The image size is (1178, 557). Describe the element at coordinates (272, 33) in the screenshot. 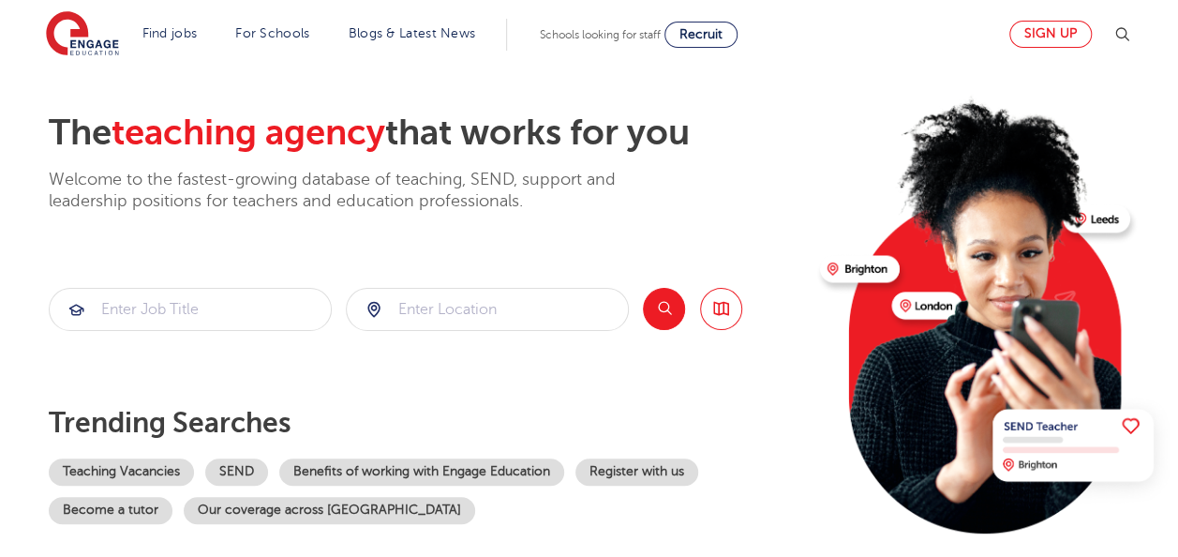

I see `a: For Schools` at that location.